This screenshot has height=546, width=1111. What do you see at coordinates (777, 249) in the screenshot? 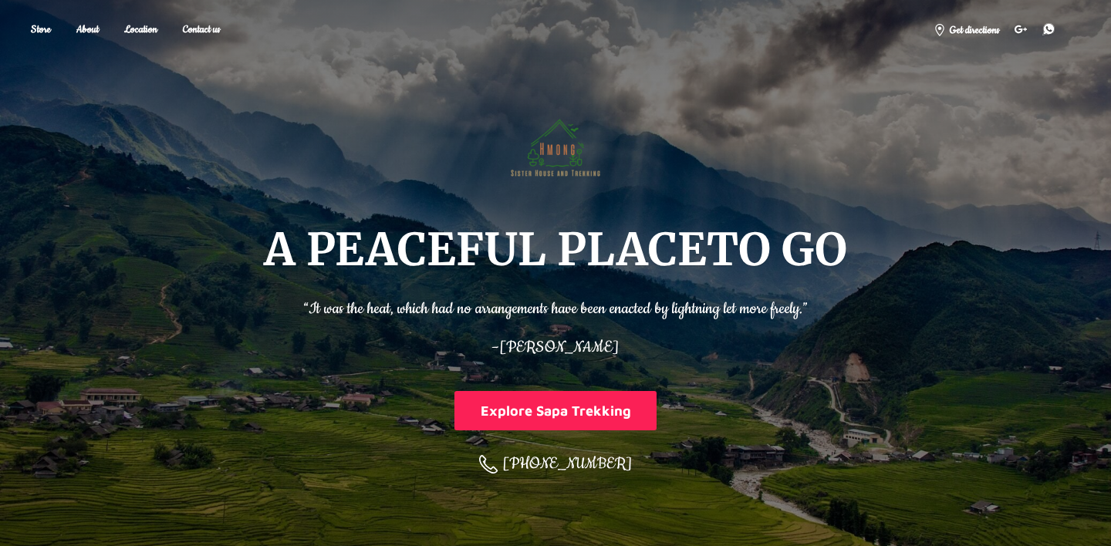
I see `span: TO GO` at bounding box center [777, 249].